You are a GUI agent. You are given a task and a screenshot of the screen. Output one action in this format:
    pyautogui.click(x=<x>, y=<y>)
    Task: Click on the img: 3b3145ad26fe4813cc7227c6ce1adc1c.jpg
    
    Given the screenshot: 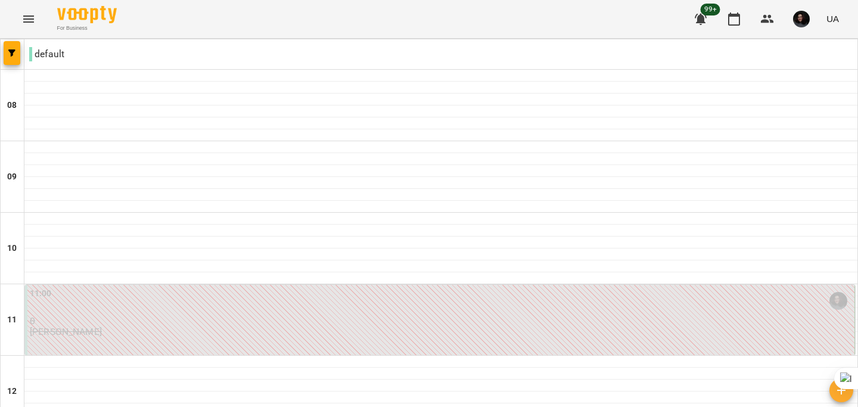 What is the action you would take?
    pyautogui.click(x=801, y=19)
    